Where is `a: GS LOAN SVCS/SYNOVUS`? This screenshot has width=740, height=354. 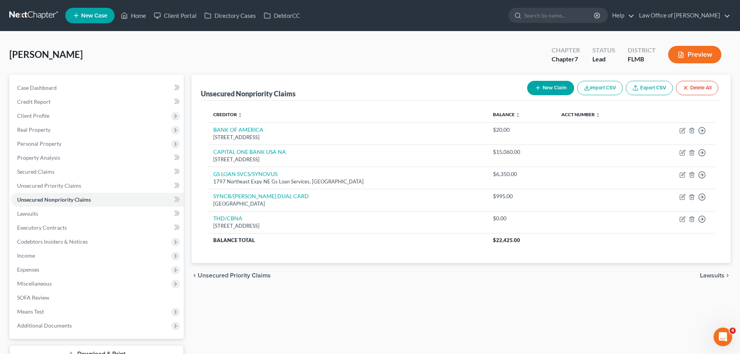
a: GS LOAN SVCS/SYNOVUS is located at coordinates (245, 174).